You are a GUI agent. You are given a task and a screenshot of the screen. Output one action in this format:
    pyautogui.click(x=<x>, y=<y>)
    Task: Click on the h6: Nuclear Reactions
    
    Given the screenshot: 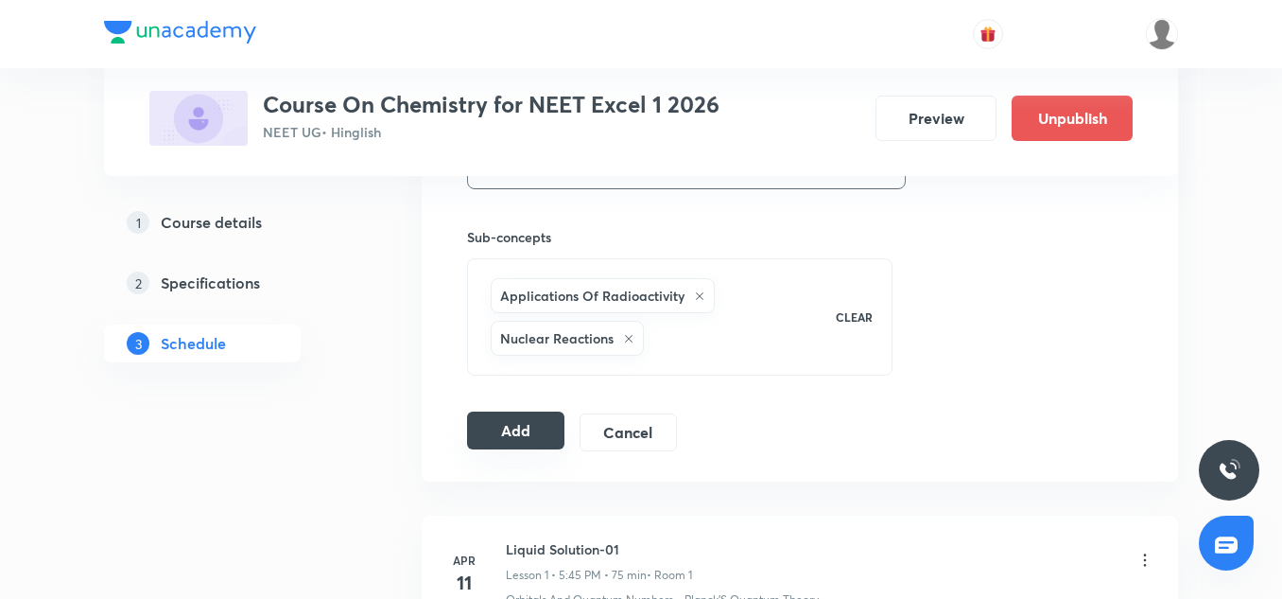 What is the action you would take?
    pyautogui.click(x=557, y=338)
    